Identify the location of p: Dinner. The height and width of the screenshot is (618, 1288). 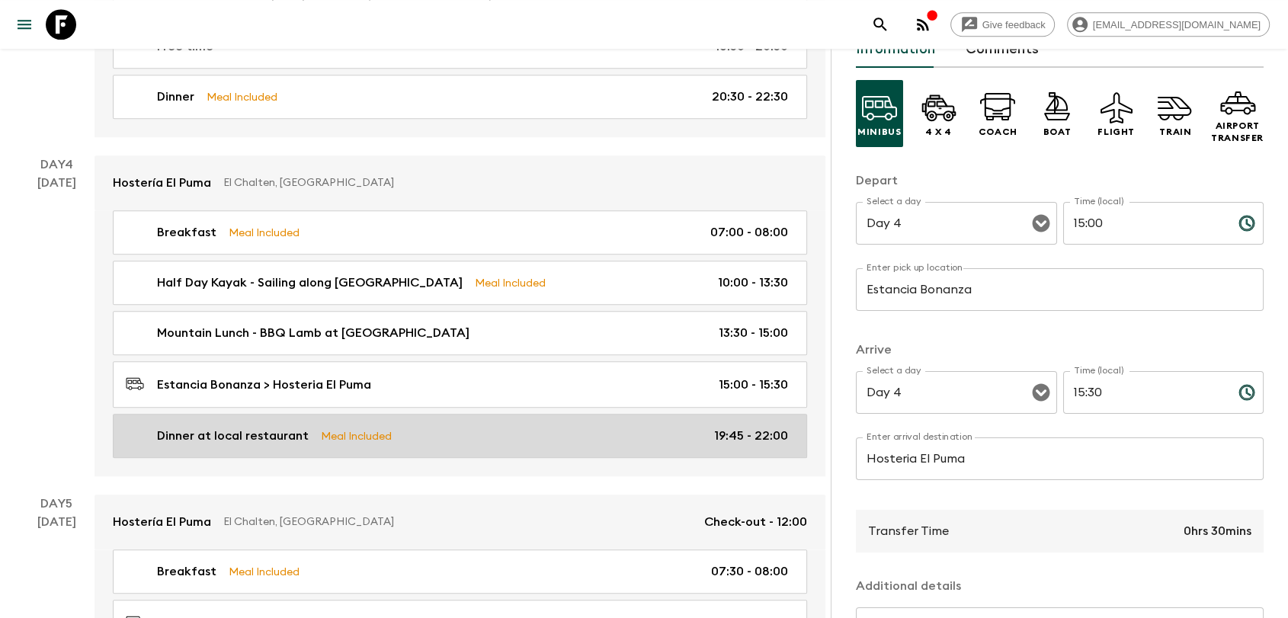
(175, 97).